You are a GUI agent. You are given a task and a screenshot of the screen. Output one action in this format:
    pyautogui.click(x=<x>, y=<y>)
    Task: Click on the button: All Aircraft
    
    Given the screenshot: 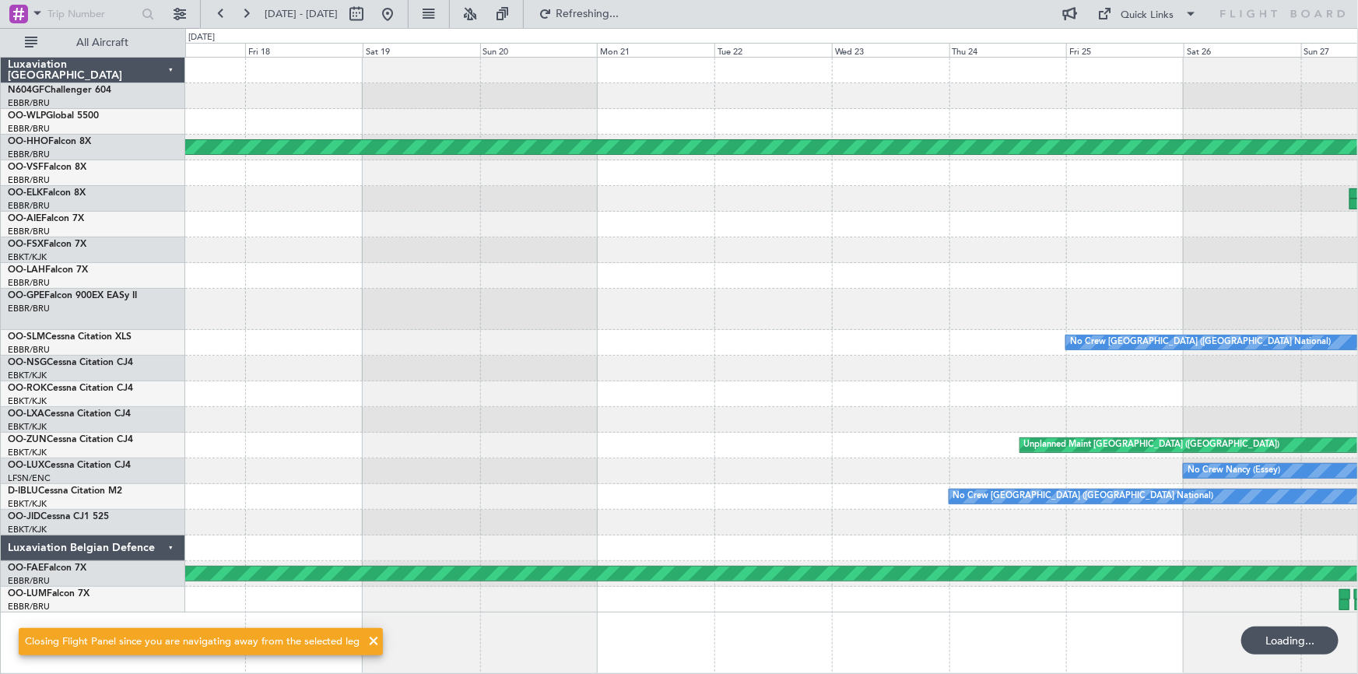 What is the action you would take?
    pyautogui.click(x=93, y=43)
    